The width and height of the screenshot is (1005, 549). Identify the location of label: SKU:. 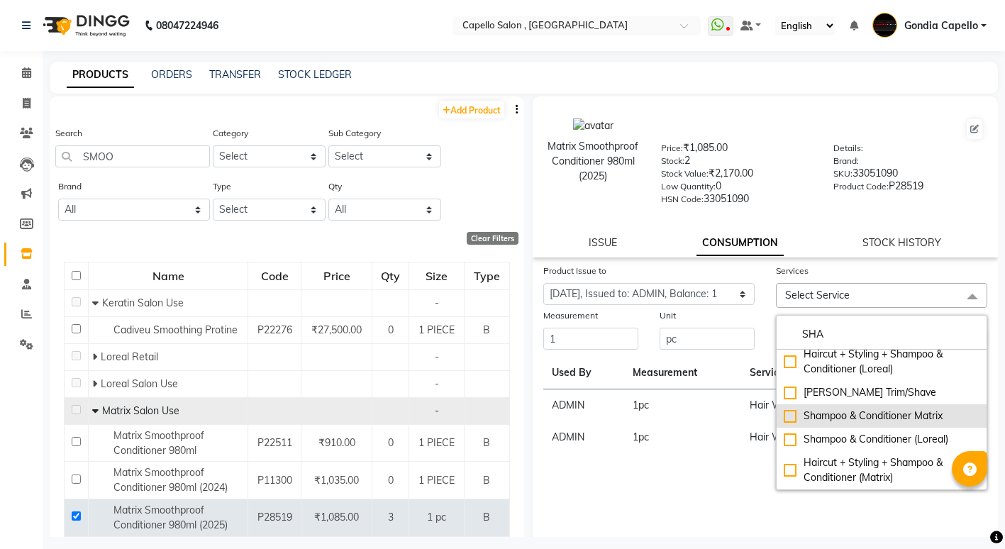
(843, 174).